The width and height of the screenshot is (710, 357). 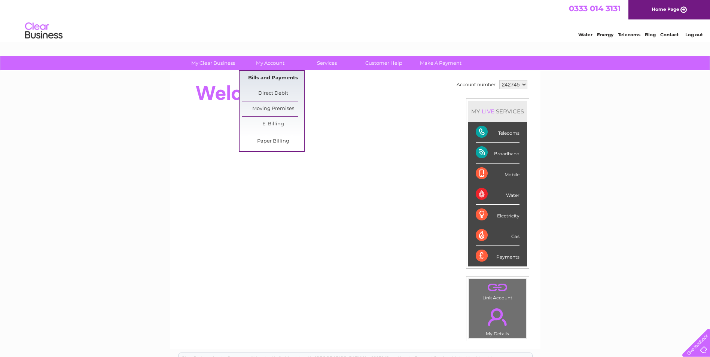 I want to click on a: 0333 014 3131, so click(x=595, y=8).